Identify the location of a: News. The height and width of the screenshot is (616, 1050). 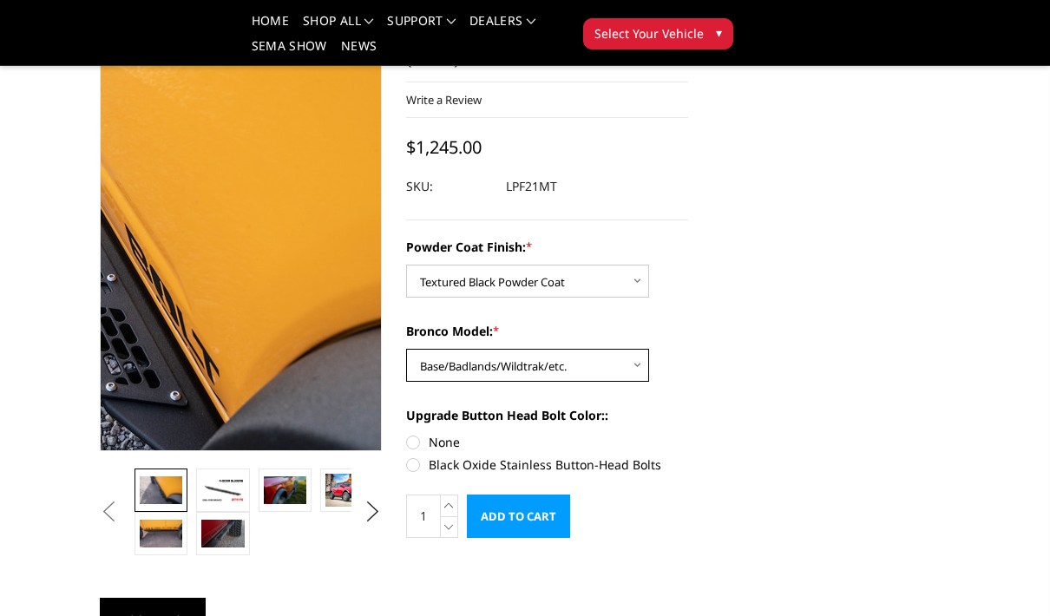
(358, 52).